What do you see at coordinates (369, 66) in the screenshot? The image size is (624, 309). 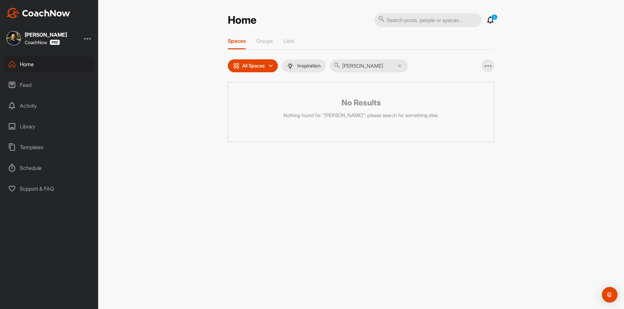 I see `input: Search...` at bounding box center [369, 66].